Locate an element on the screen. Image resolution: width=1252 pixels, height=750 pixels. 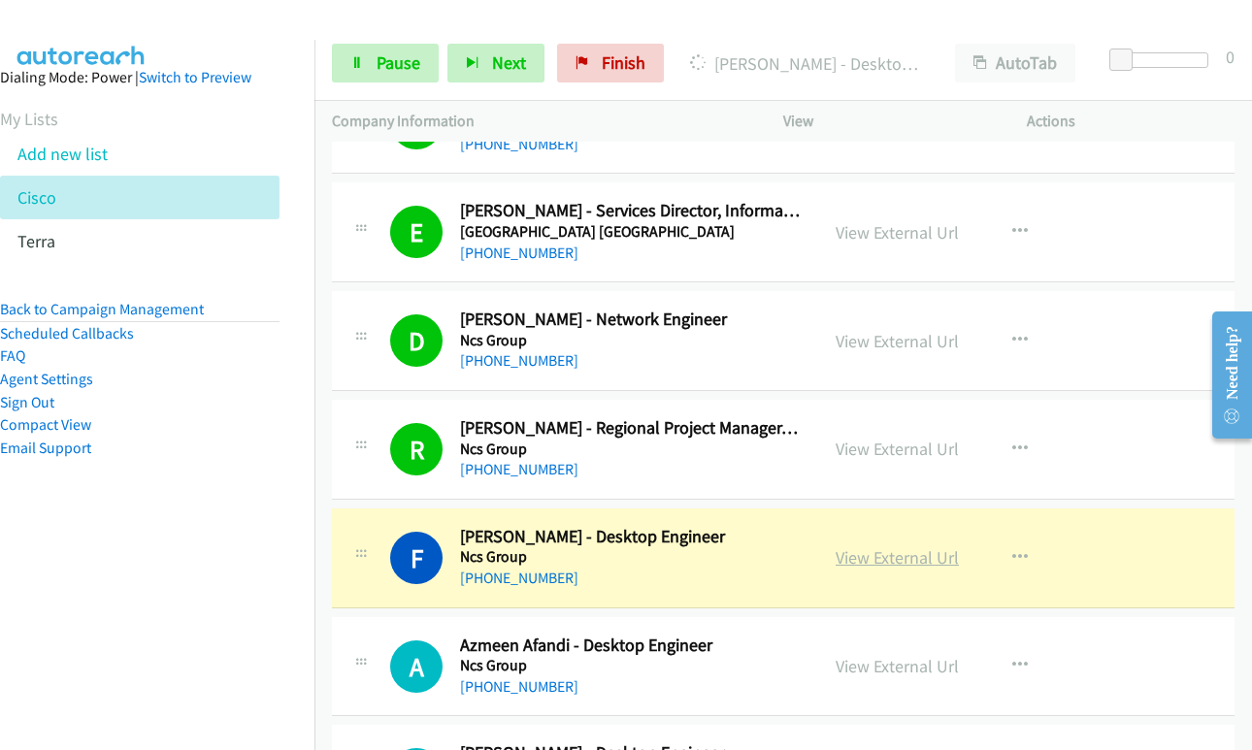
a: Cisco is located at coordinates (37, 197).